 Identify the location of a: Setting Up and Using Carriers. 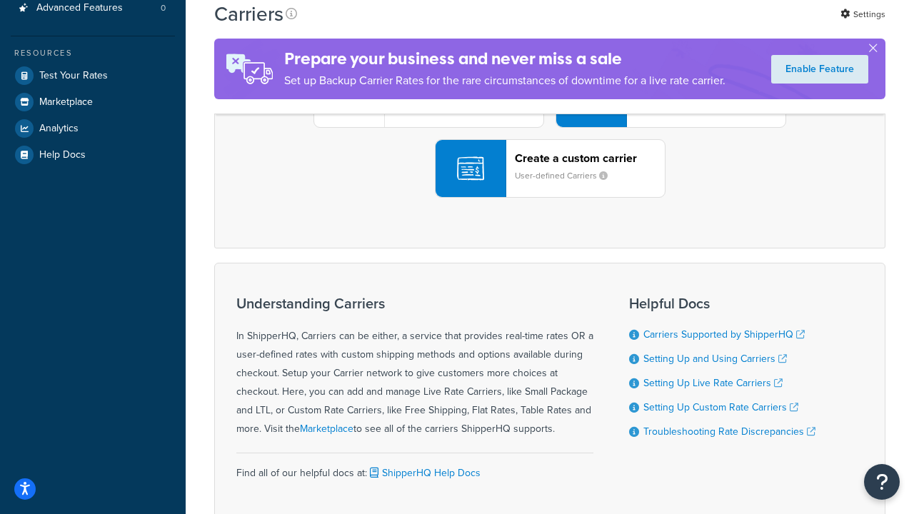
(715, 358).